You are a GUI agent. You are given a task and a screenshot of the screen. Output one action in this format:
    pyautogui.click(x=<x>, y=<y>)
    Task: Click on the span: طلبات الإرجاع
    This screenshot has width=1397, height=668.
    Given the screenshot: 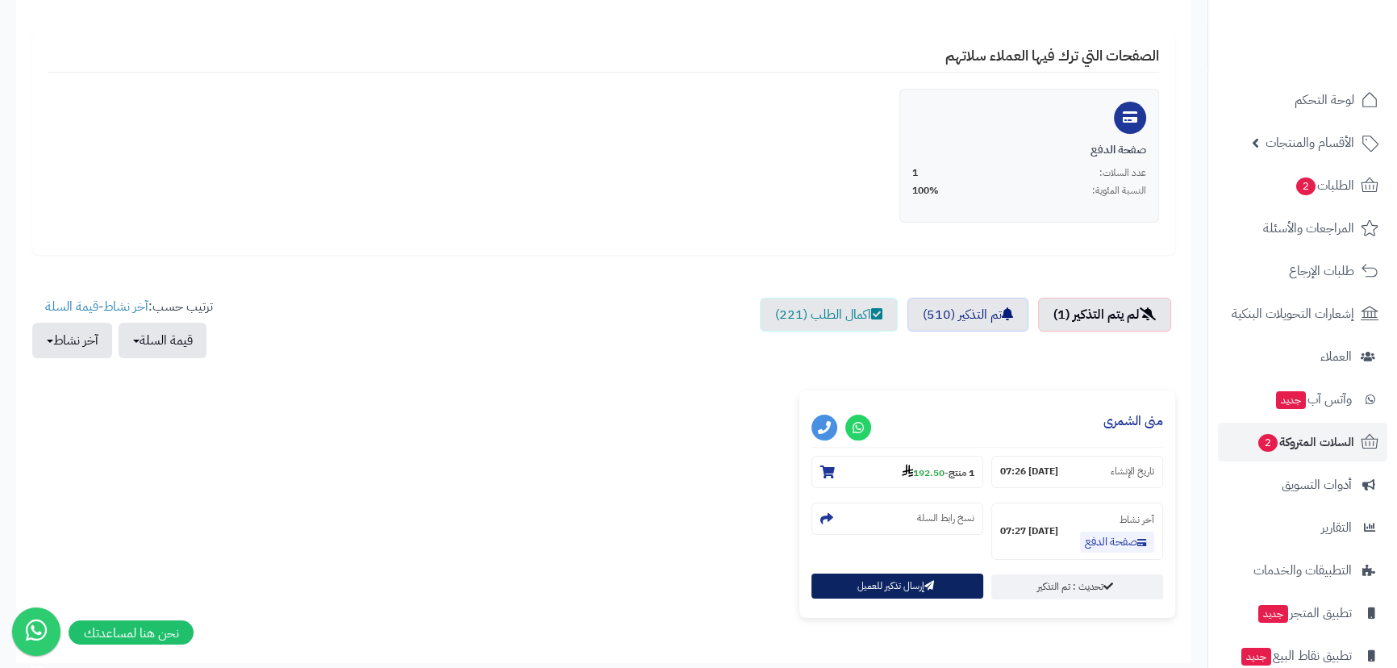 What is the action you would take?
    pyautogui.click(x=1322, y=271)
    